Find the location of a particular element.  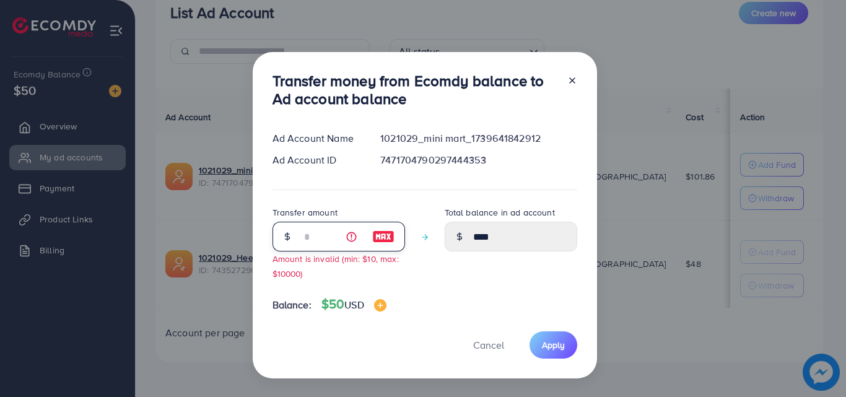

div: Ad Account ID is located at coordinates (317, 160).